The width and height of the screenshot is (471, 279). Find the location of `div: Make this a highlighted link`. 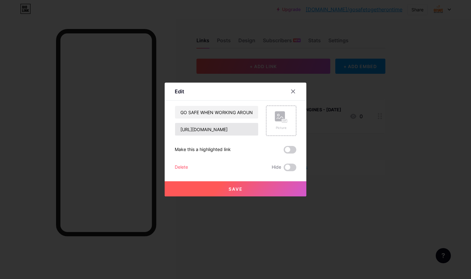

div: Make this a highlighted link is located at coordinates (203, 150).